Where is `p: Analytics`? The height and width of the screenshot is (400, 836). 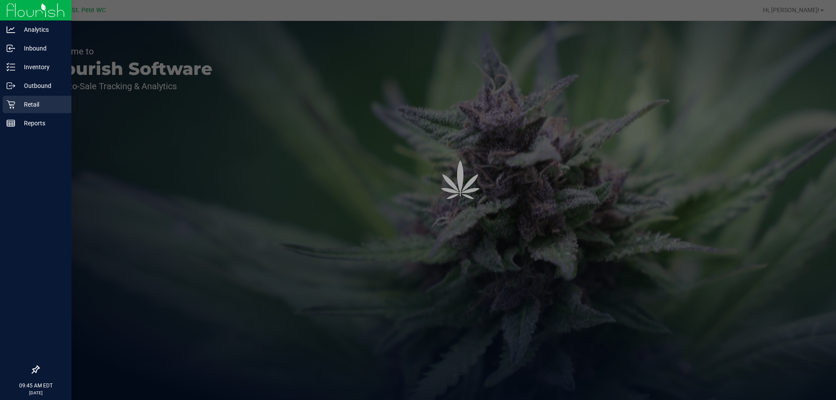 p: Analytics is located at coordinates (41, 30).